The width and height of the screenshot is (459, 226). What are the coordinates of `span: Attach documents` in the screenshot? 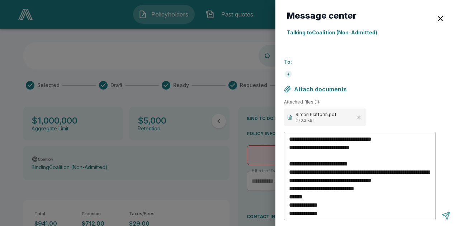 It's located at (320, 89).